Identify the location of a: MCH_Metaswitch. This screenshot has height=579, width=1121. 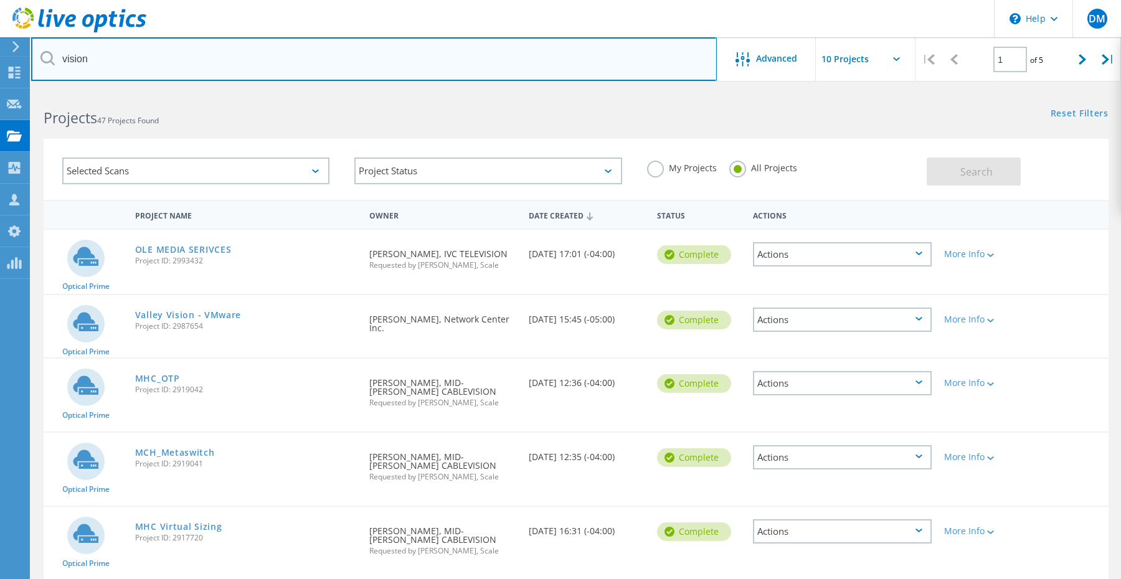
(175, 453).